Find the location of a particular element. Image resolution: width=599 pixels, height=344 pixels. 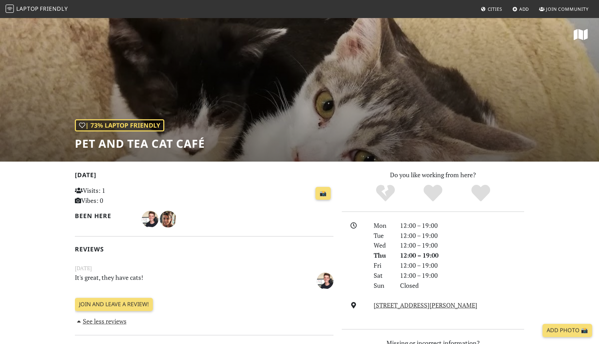

div: Sat is located at coordinates (383, 275).